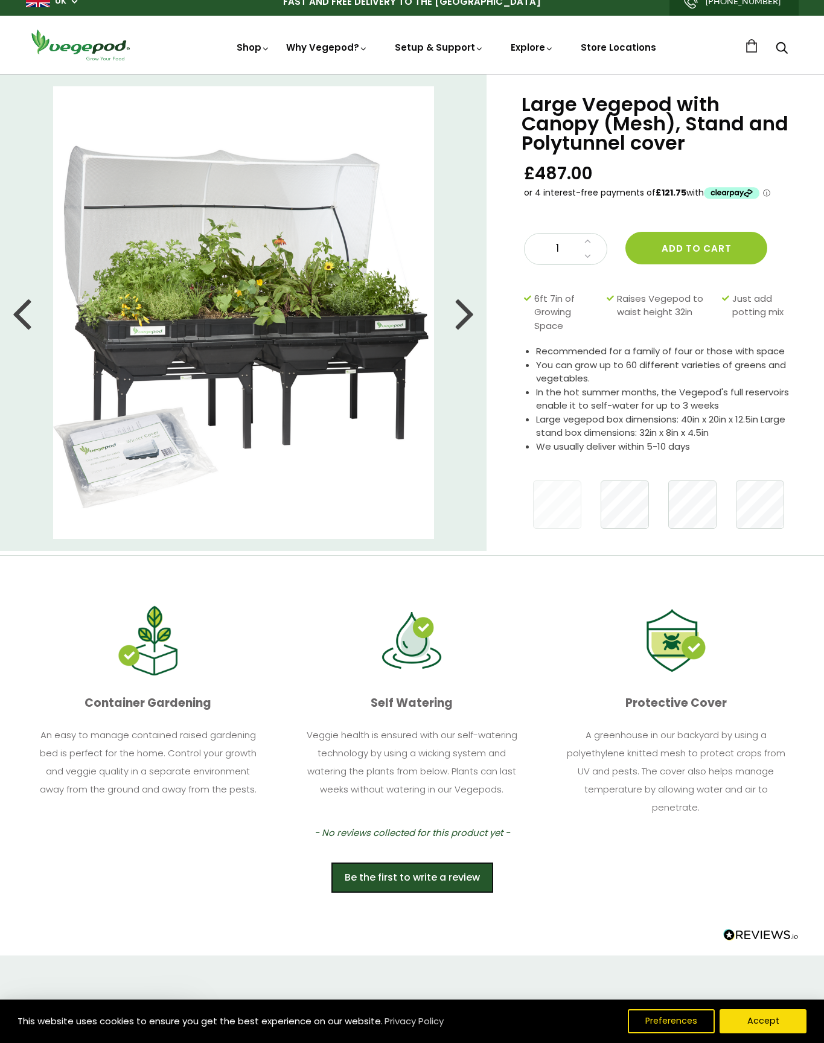  What do you see at coordinates (412, 832) in the screenshot?
I see `em: - No reviews collected for this product yet -` at bounding box center [412, 832].